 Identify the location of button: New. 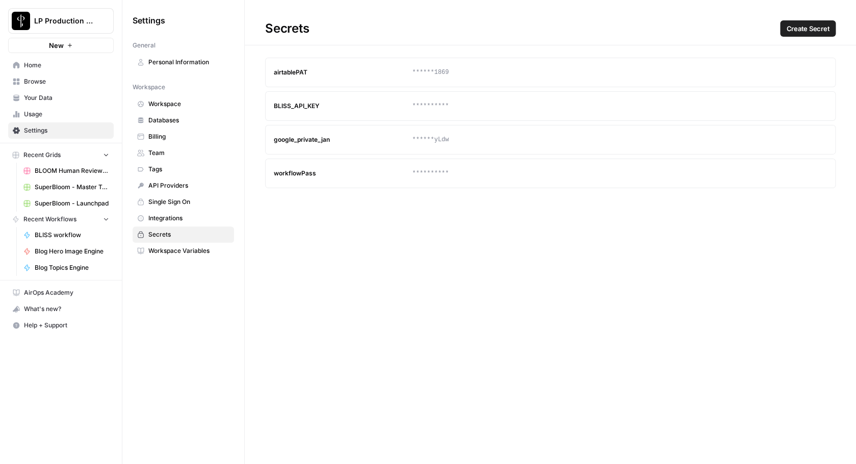
(61, 45).